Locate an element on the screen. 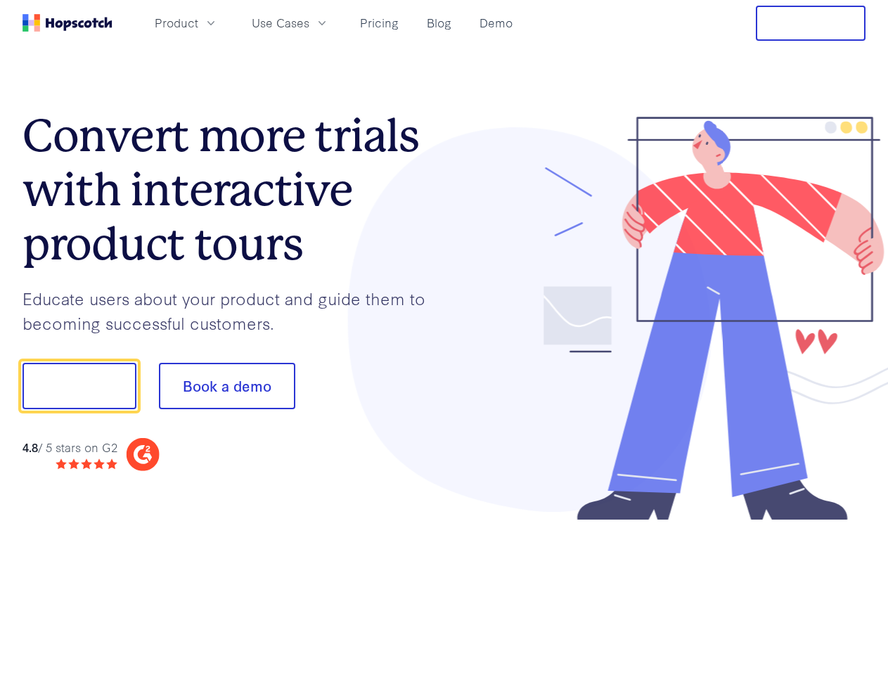  div: / 5 stars on G2 is located at coordinates (70, 447).